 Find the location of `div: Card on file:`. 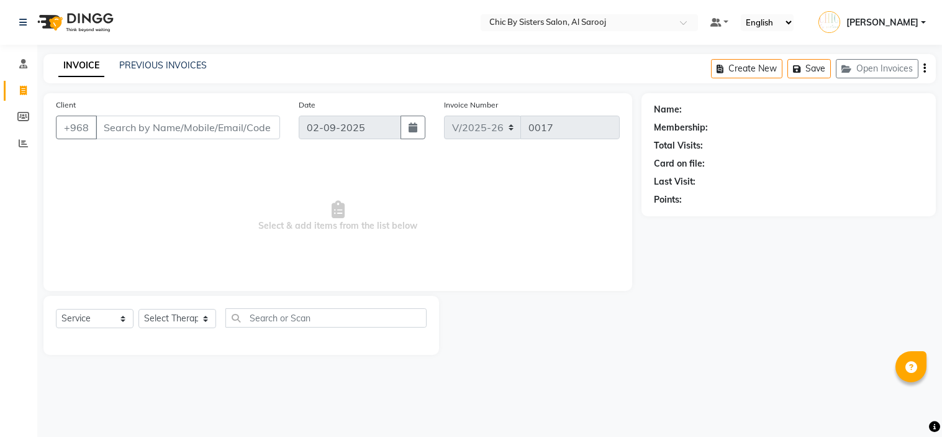

div: Card on file: is located at coordinates (680, 163).